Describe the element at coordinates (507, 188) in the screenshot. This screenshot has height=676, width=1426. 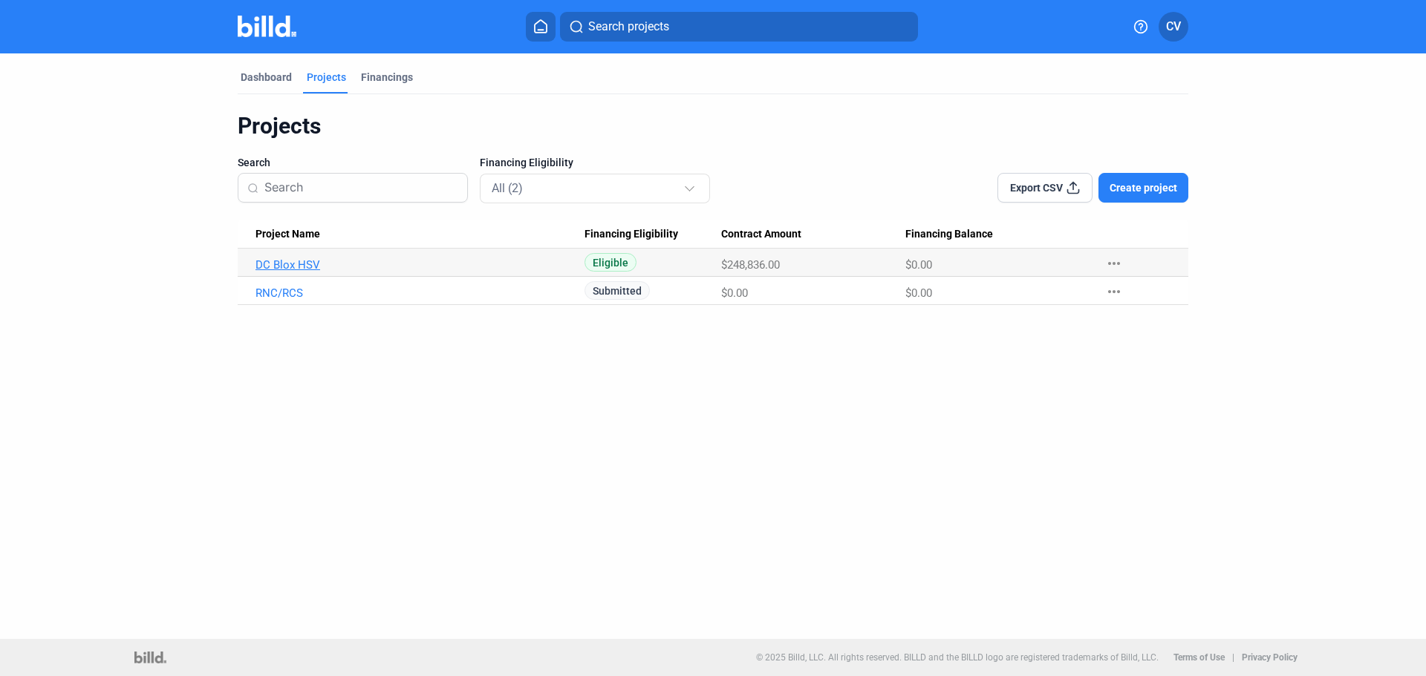
I see `mat-select-trigger: All (2)` at that location.